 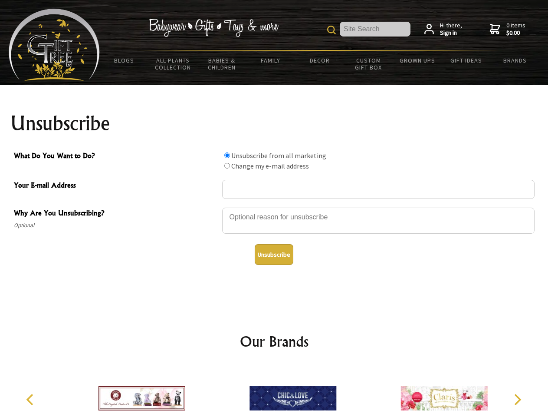 What do you see at coordinates (279, 155) in the screenshot?
I see `label: Unsubscribe from all marketing` at bounding box center [279, 155].